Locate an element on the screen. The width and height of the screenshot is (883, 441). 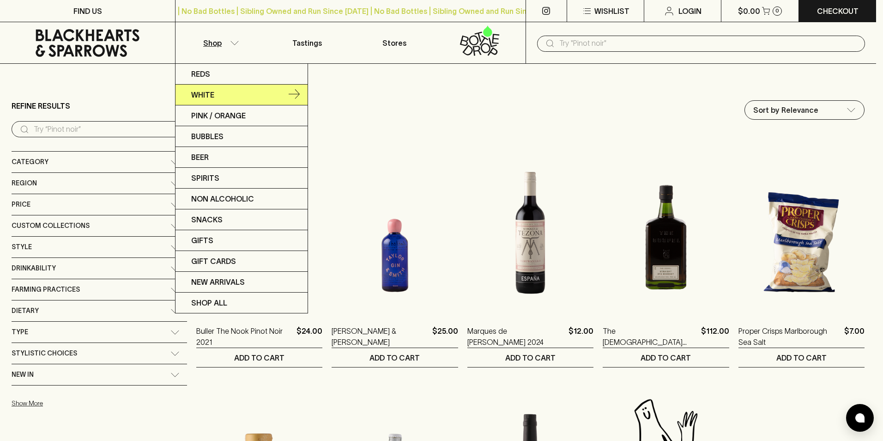
a: Gifts is located at coordinates (242, 240).